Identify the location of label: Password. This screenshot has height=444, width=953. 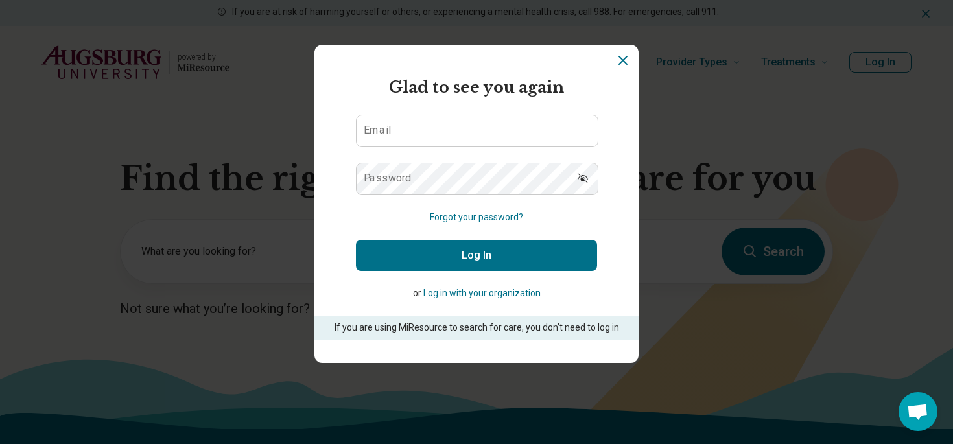
(388, 178).